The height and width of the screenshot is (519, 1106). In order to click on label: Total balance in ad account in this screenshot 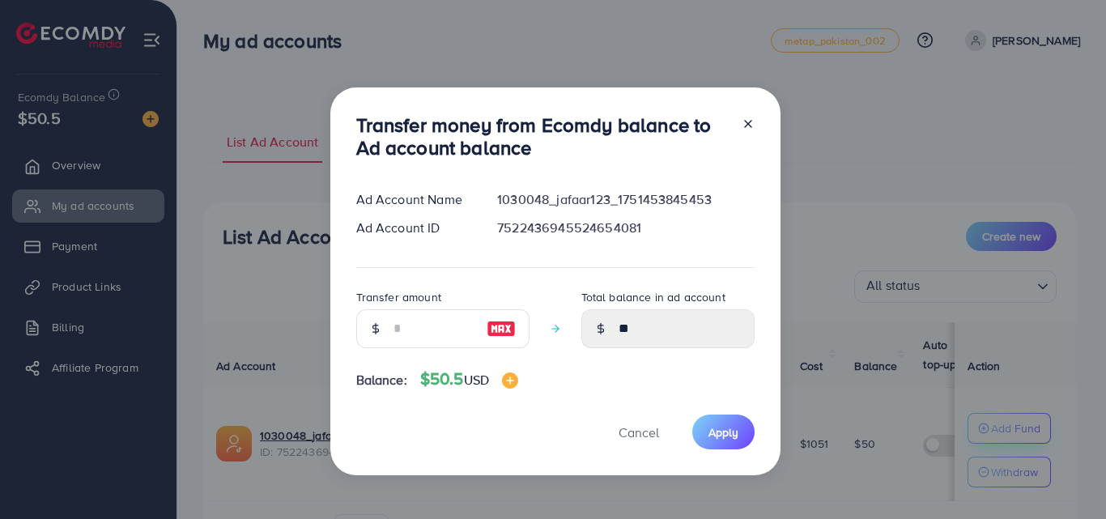, I will do `click(653, 297)`.